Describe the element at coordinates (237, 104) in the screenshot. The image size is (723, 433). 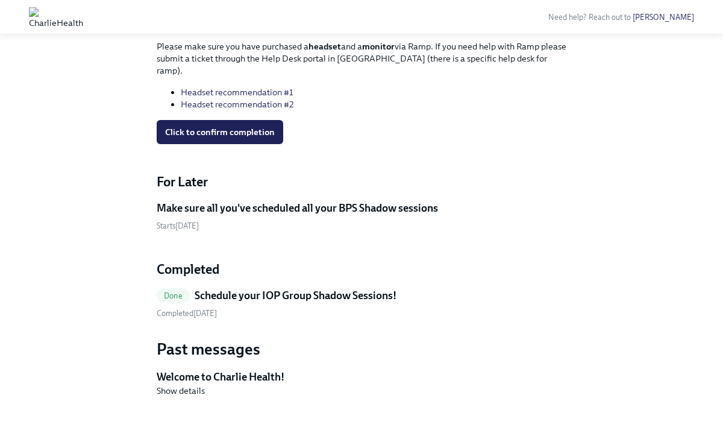
I see `a: Headset recommendation #2` at that location.